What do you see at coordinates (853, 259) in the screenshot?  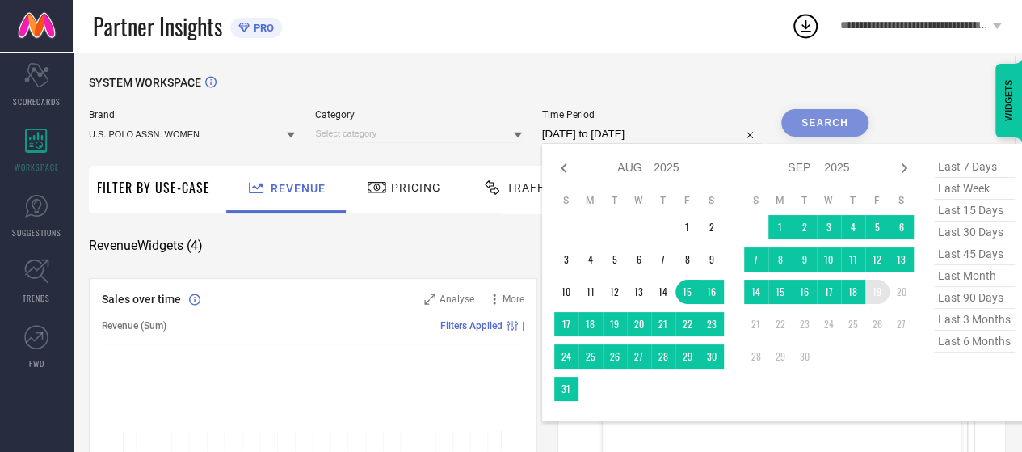 I see `td: Thu Sep 11 2025` at bounding box center [853, 259].